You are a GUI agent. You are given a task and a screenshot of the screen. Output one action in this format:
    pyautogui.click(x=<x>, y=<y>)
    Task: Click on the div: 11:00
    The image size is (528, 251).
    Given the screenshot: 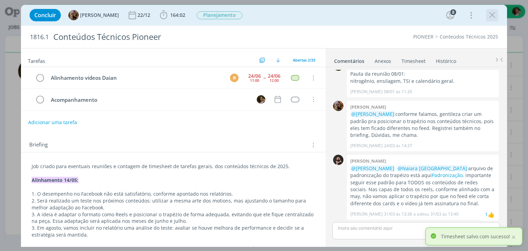 What is the action you would take?
    pyautogui.click(x=254, y=80)
    